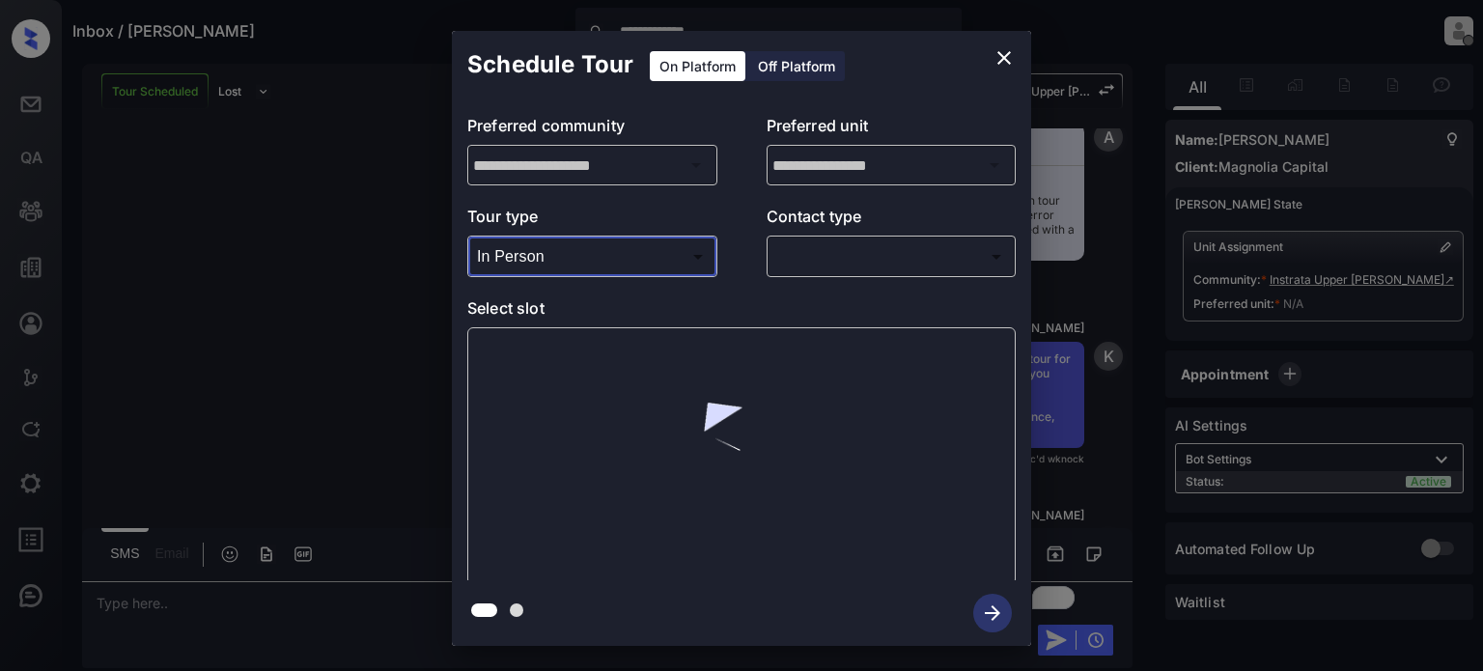  Describe the element at coordinates (741, 312) in the screenshot. I see `p: Select slot` at that location.